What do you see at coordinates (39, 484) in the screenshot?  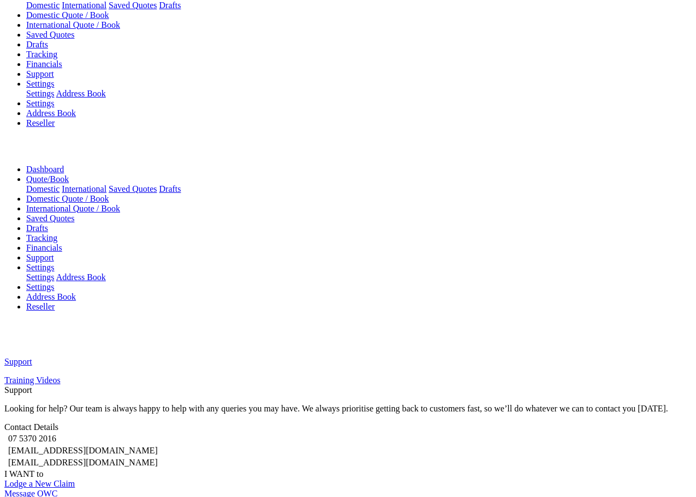 I see `a: Lodge a New Claim` at bounding box center [39, 484].